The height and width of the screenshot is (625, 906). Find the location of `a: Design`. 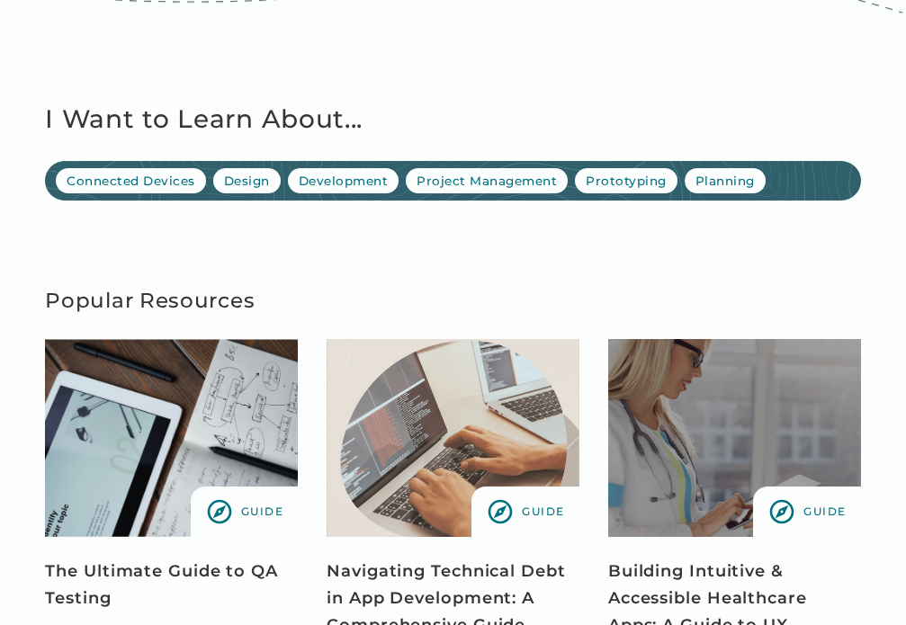

a: Design is located at coordinates (247, 181).